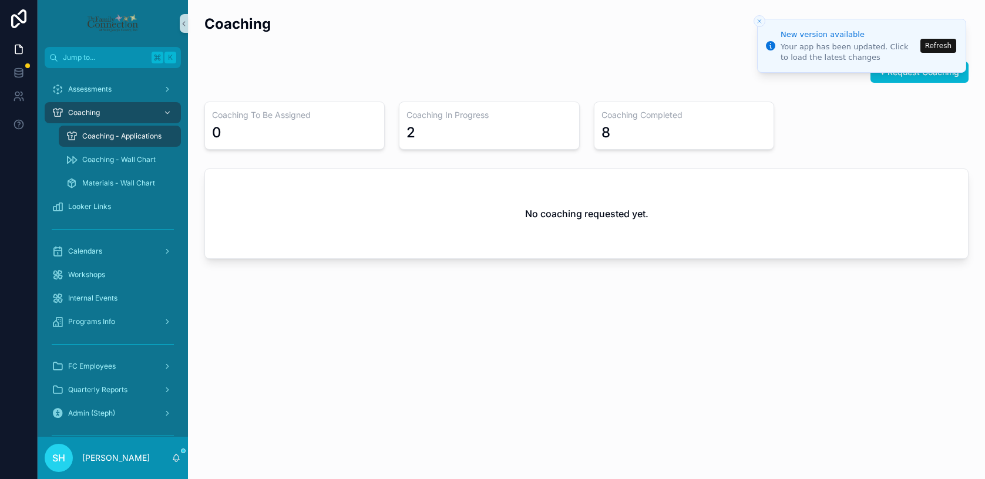  I want to click on a: Workshops, so click(113, 275).